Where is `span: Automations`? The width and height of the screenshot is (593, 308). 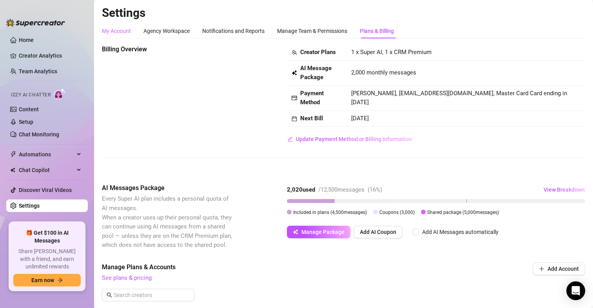
span: Automations is located at coordinates (47, 154).